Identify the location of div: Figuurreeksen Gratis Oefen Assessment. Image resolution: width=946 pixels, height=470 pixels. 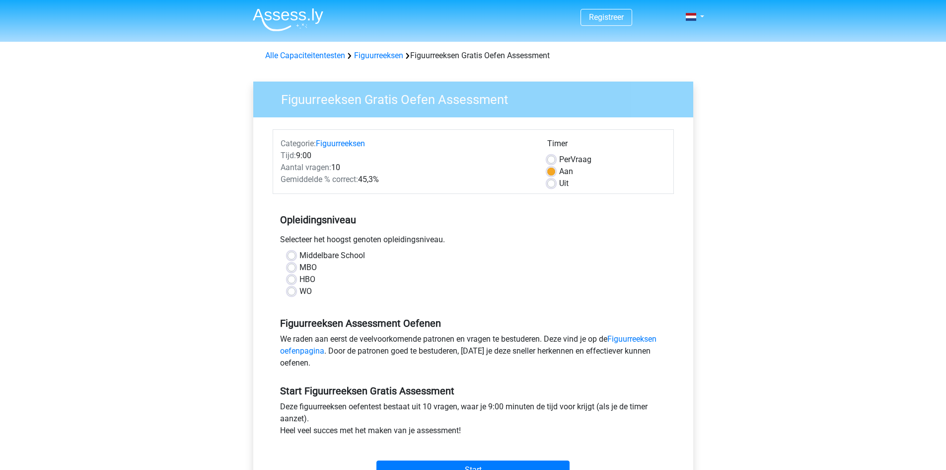
(473, 56).